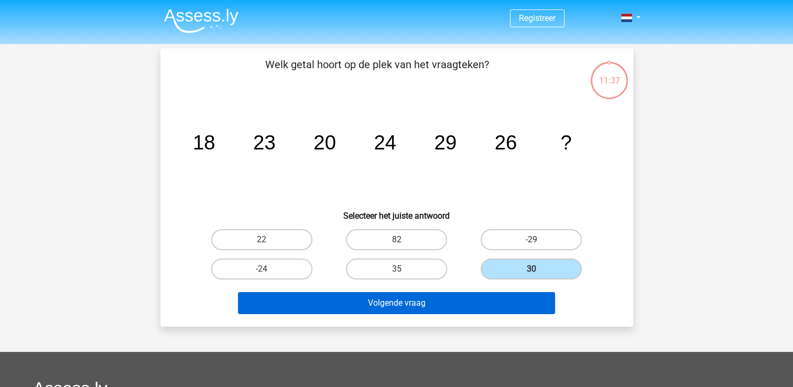 This screenshot has height=387, width=793. What do you see at coordinates (531, 240) in the screenshot?
I see `label: -29` at bounding box center [531, 240].